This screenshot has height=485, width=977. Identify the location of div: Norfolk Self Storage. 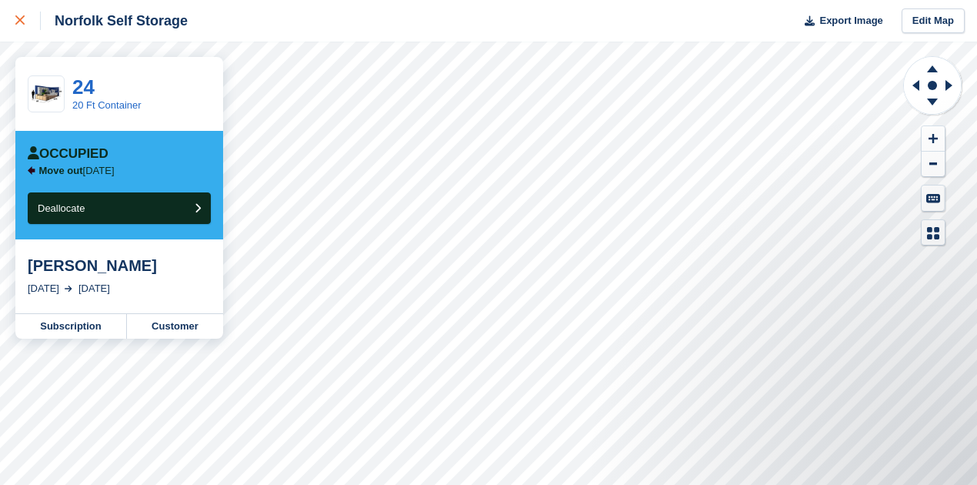
(114, 21).